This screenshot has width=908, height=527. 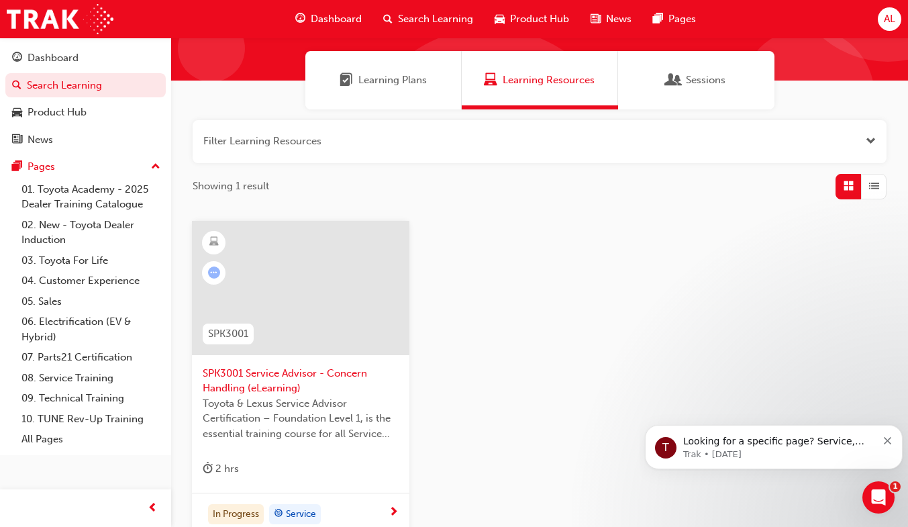 I want to click on div: 2 hrs, so click(x=221, y=469).